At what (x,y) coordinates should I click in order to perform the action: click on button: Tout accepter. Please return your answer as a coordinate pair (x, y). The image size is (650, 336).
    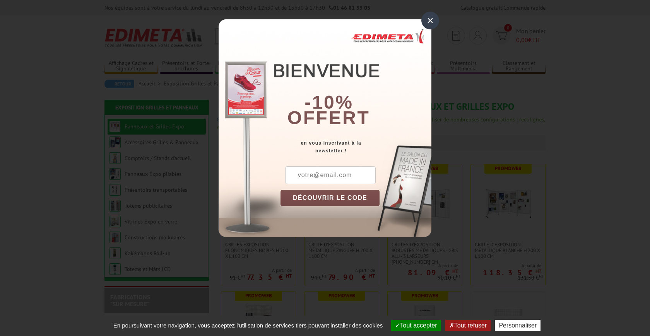
    Looking at the image, I should click on (416, 326).